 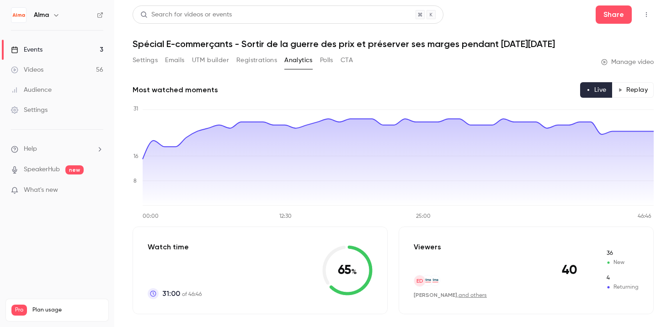 What do you see at coordinates (150, 217) in the screenshot?
I see `tspan: 00:00` at bounding box center [150, 217].